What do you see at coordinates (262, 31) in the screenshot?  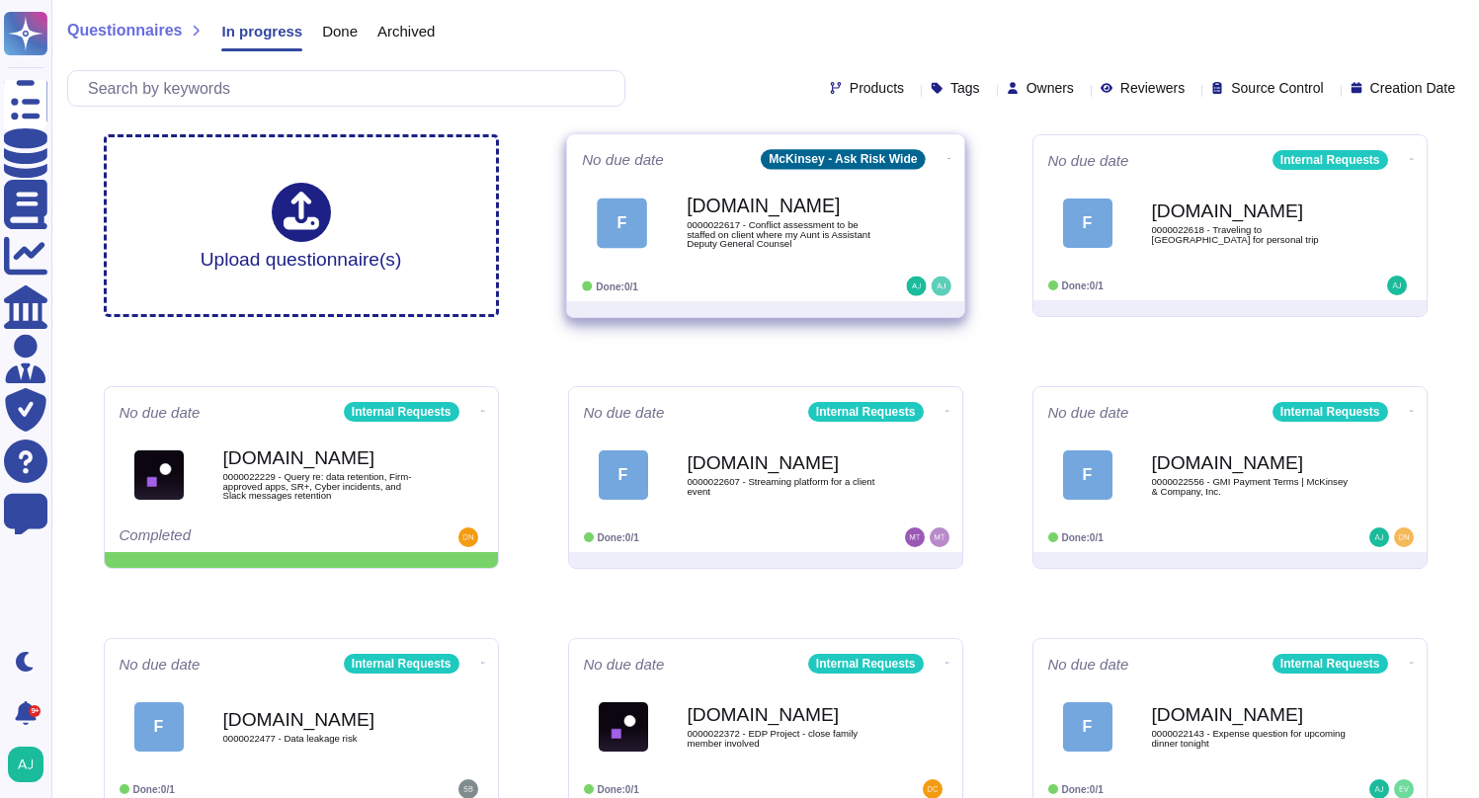 I see `span: In progress` at bounding box center [262, 31].